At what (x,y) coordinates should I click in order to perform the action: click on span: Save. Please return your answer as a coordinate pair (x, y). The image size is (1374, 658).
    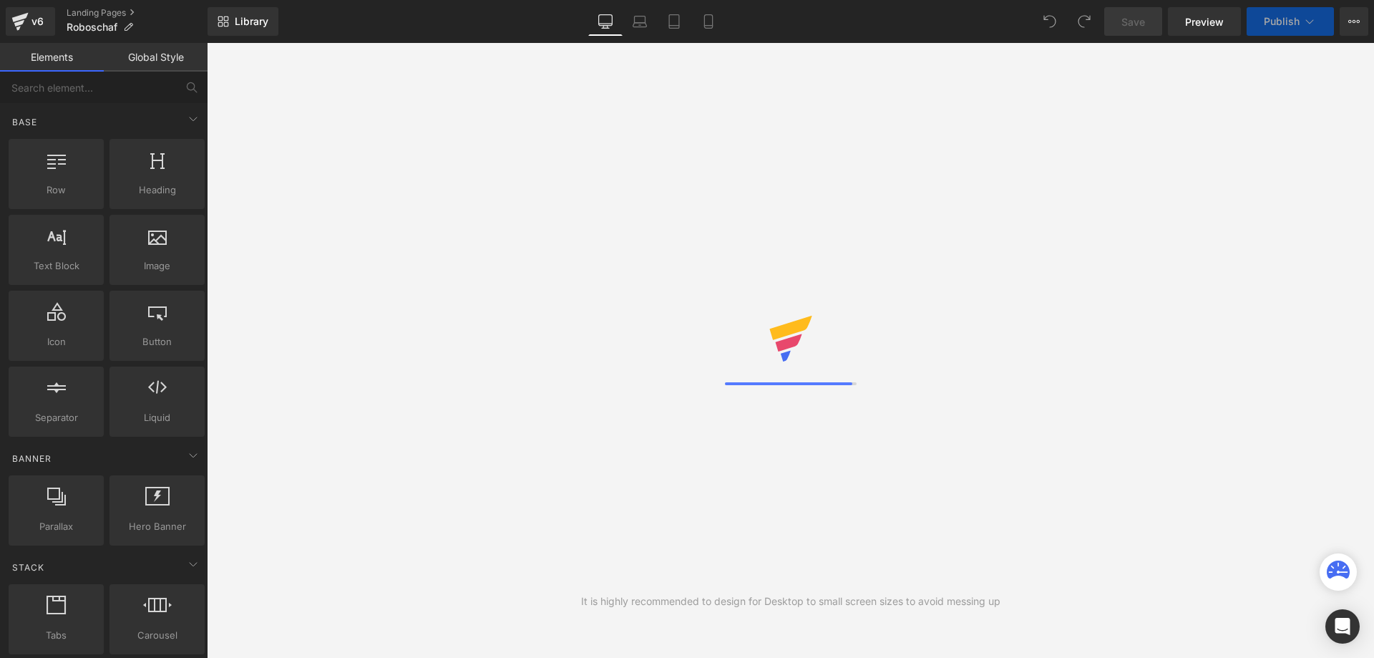
    Looking at the image, I should click on (1133, 21).